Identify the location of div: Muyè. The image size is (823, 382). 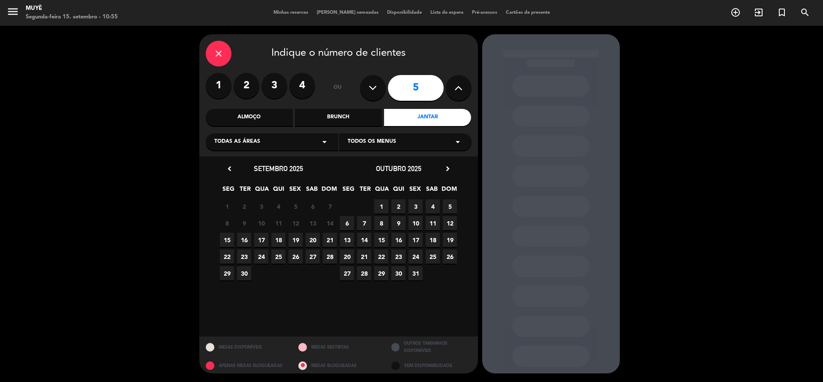
(72, 9).